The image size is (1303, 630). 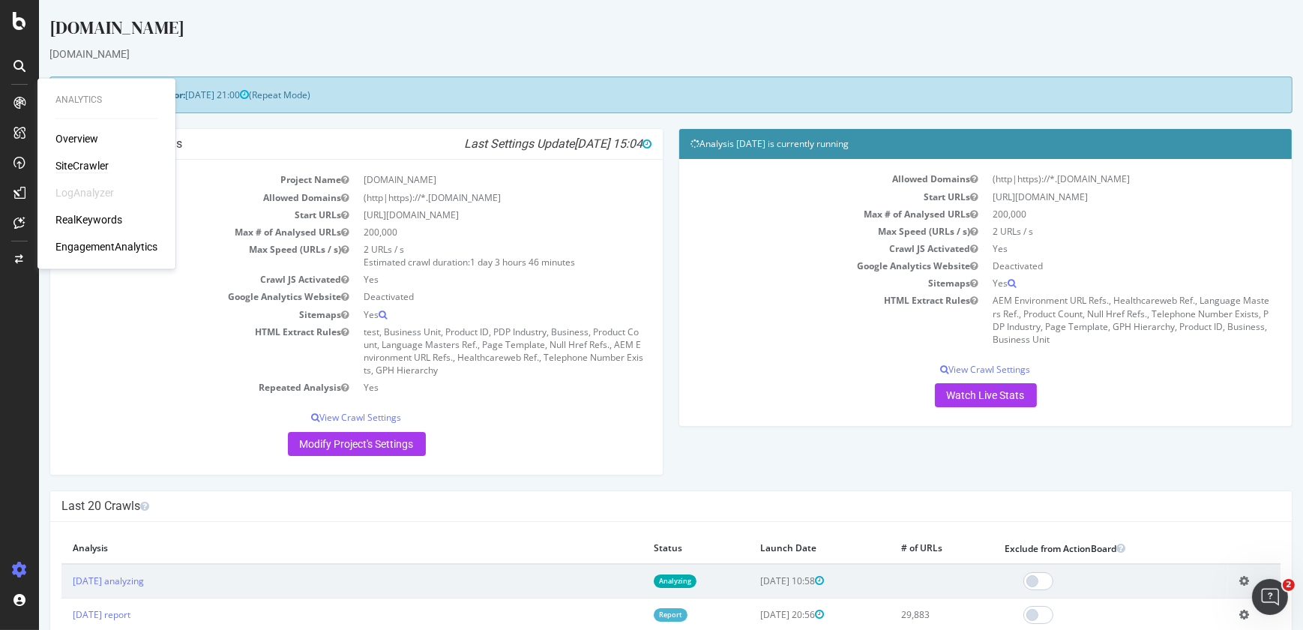 What do you see at coordinates (88, 220) in the screenshot?
I see `div: RealKeywords` at bounding box center [88, 220].